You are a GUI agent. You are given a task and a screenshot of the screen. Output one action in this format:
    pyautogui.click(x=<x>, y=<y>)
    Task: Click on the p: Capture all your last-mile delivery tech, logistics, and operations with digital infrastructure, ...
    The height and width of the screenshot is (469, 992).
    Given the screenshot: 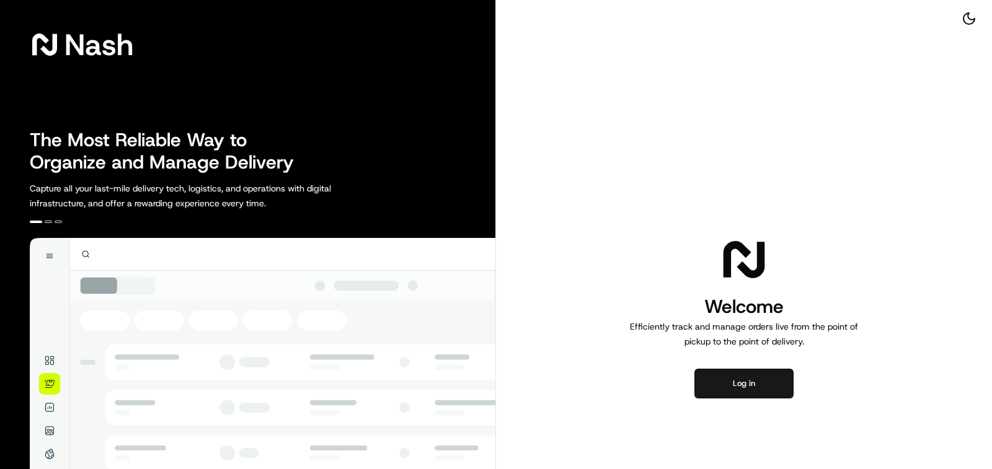 What is the action you would take?
    pyautogui.click(x=208, y=196)
    